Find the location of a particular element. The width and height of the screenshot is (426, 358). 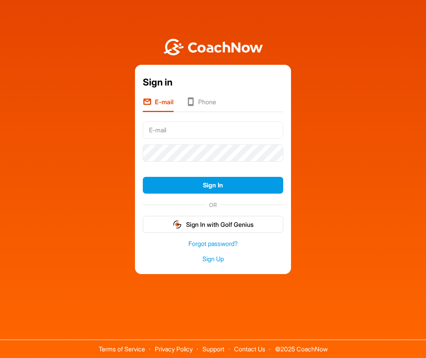

a: Privacy Policy is located at coordinates (174, 349).